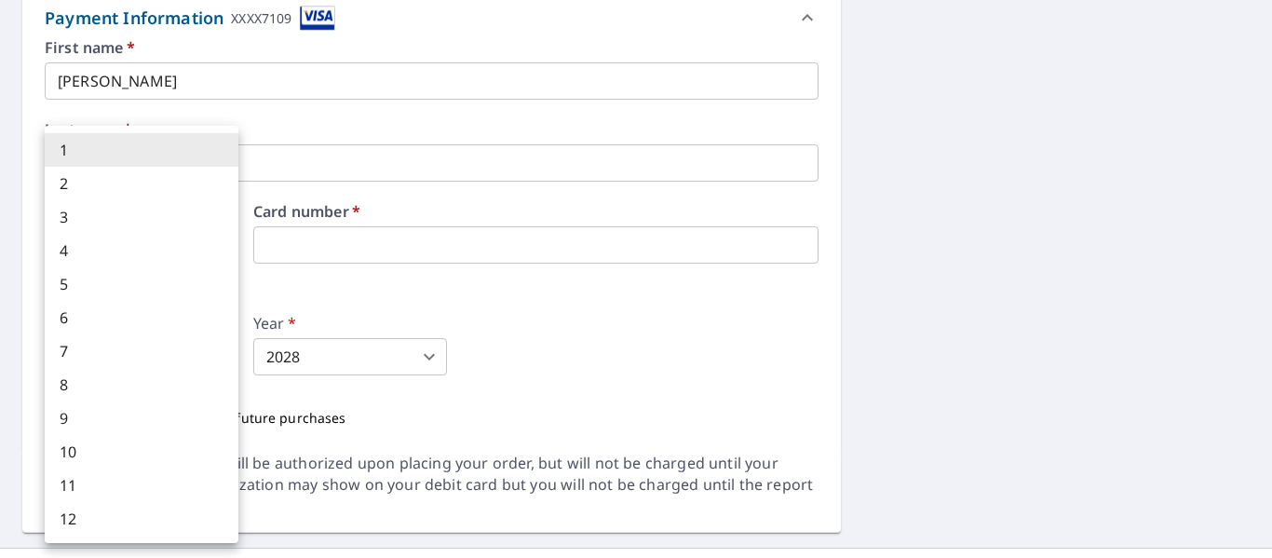 The image size is (1272, 558). Describe the element at coordinates (142, 385) in the screenshot. I see `li: 8` at that location.